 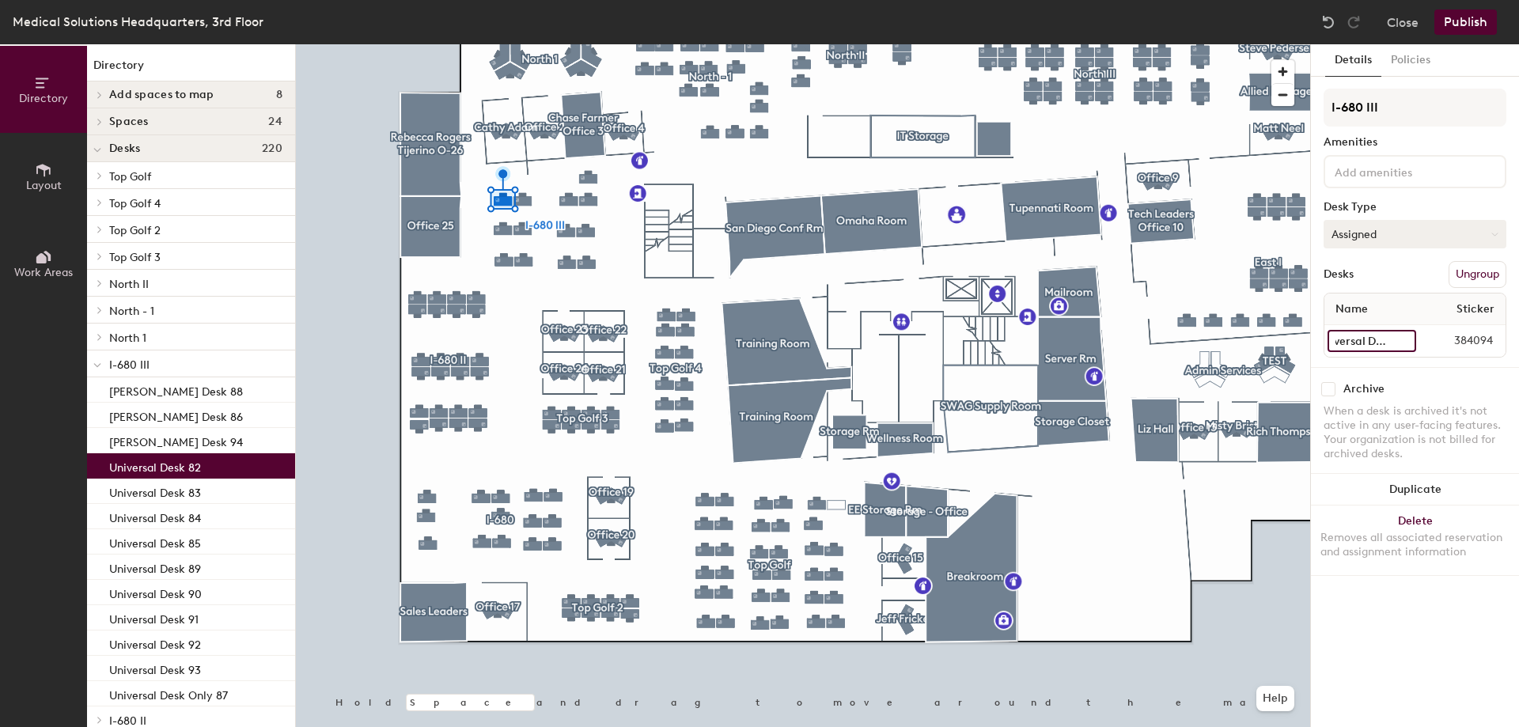 What do you see at coordinates (124, 149) in the screenshot?
I see `span: Desks` at bounding box center [124, 149].